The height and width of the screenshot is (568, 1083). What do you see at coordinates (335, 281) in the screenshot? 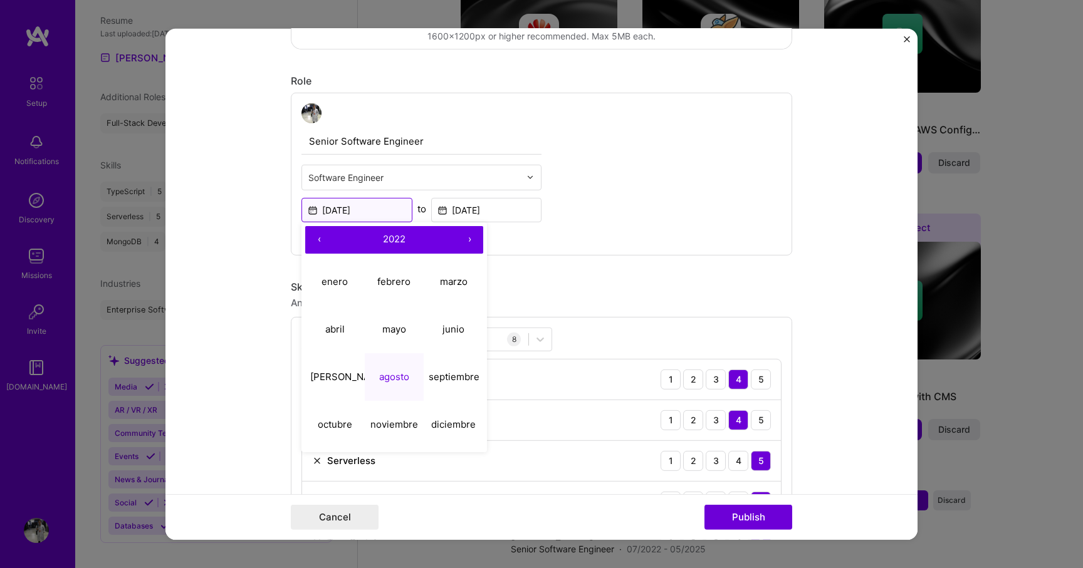
I see `abbr: enero de 2022` at bounding box center [335, 281].